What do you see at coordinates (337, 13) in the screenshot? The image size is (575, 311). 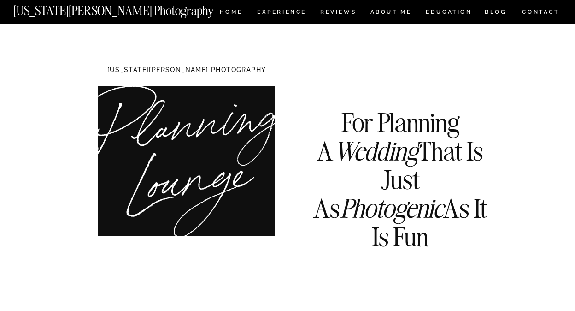 I see `a: REVIEWS` at bounding box center [337, 13].